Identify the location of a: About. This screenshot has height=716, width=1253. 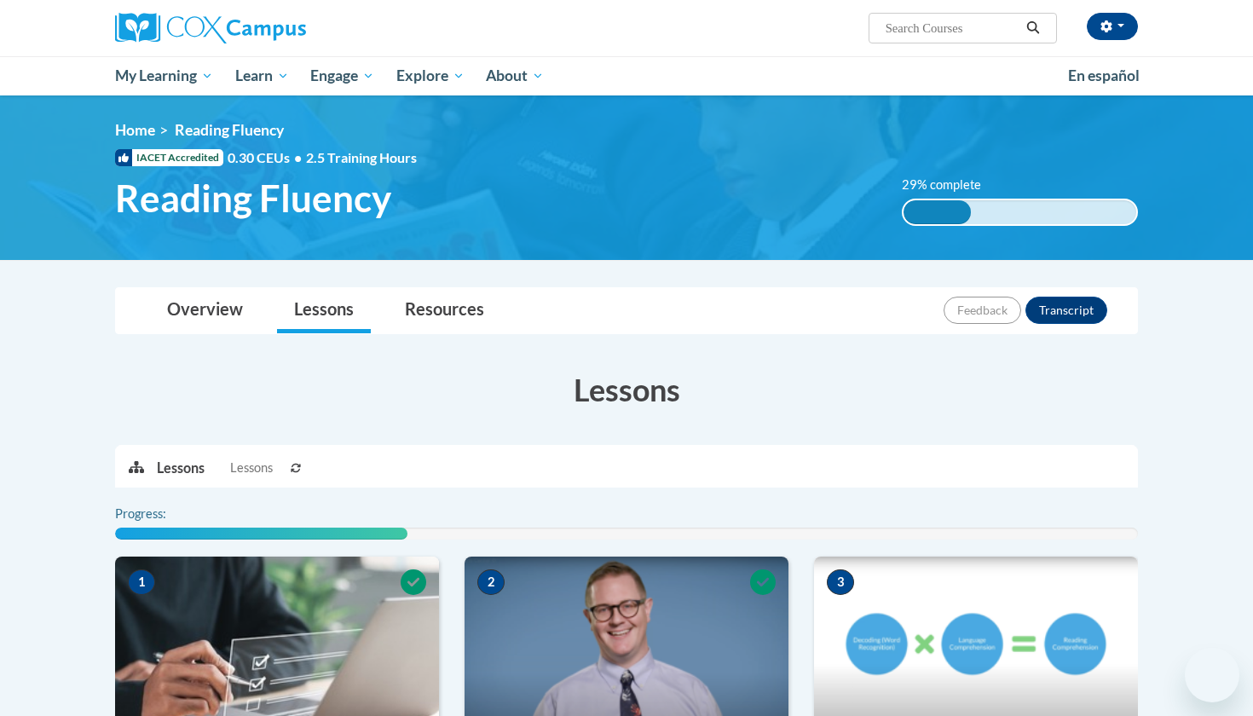
(516, 76).